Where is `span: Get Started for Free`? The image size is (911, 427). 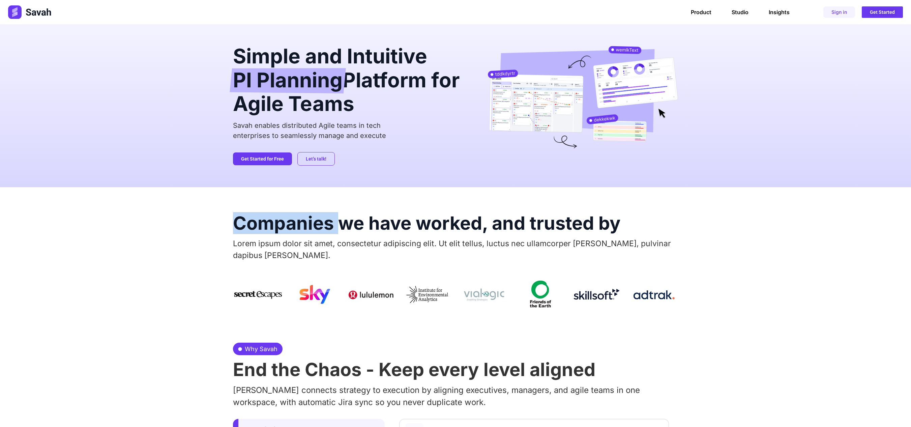
span: Get Started for Free is located at coordinates (262, 159).